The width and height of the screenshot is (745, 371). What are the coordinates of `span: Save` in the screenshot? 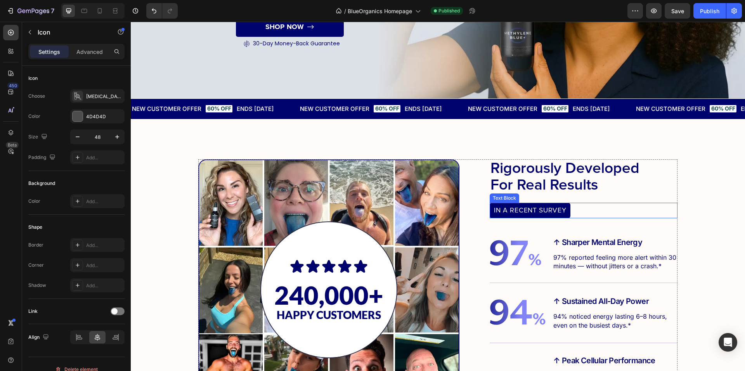 It's located at (677, 11).